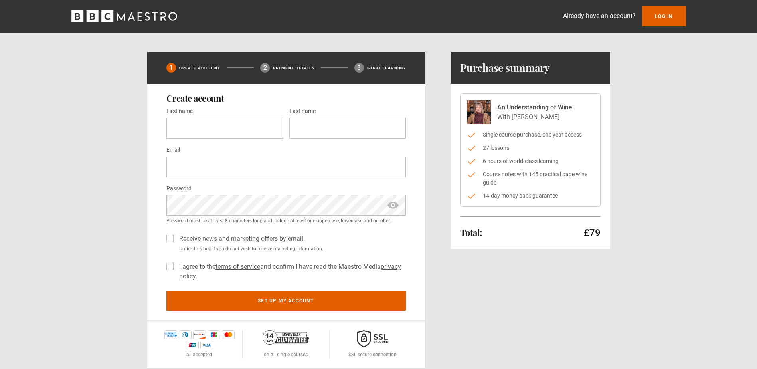 This screenshot has height=369, width=757. I want to click on label: I agree to the and confirm I have read the Maestro Media ., so click(291, 271).